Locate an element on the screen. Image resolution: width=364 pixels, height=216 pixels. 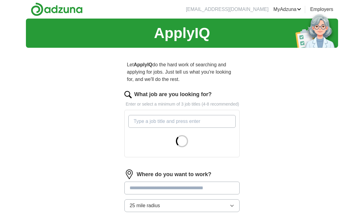
strong: ApplyIQ is located at coordinates (142, 65).